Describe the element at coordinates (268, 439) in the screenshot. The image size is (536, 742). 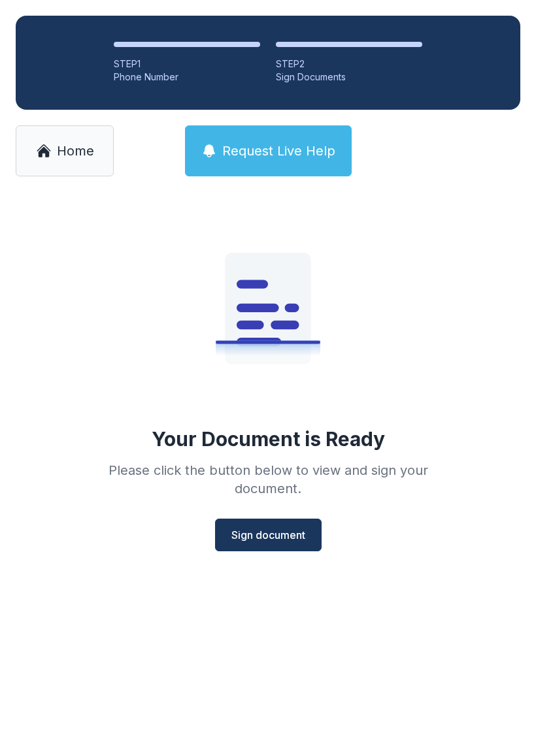
I see `div: Your Document is Ready` at that location.